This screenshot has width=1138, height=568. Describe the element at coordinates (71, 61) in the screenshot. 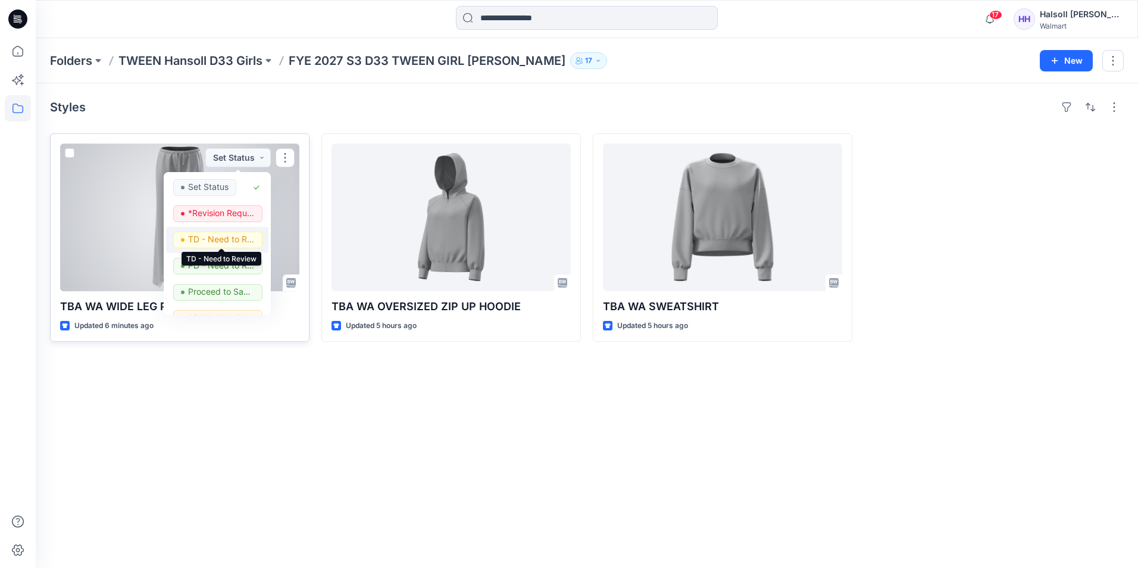

I see `a: Folders` at that location.